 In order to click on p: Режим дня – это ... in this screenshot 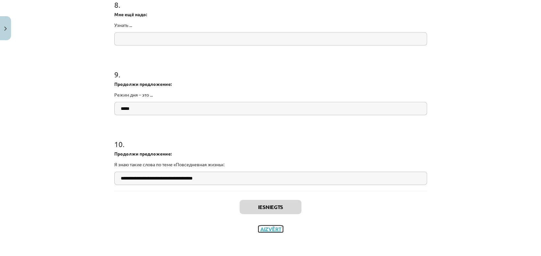, I will do `click(271, 95)`.